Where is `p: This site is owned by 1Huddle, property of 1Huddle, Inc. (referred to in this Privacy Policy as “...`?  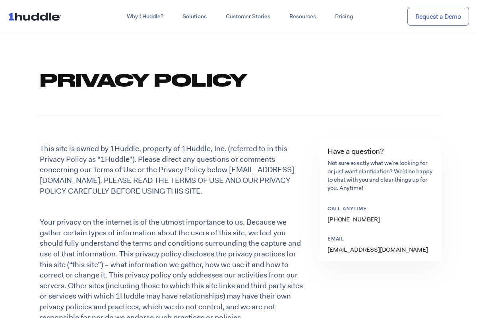
p: This site is owned by 1Huddle, property of 1Huddle, Inc. (referred to in this Privacy Policy as “... is located at coordinates (175, 170).